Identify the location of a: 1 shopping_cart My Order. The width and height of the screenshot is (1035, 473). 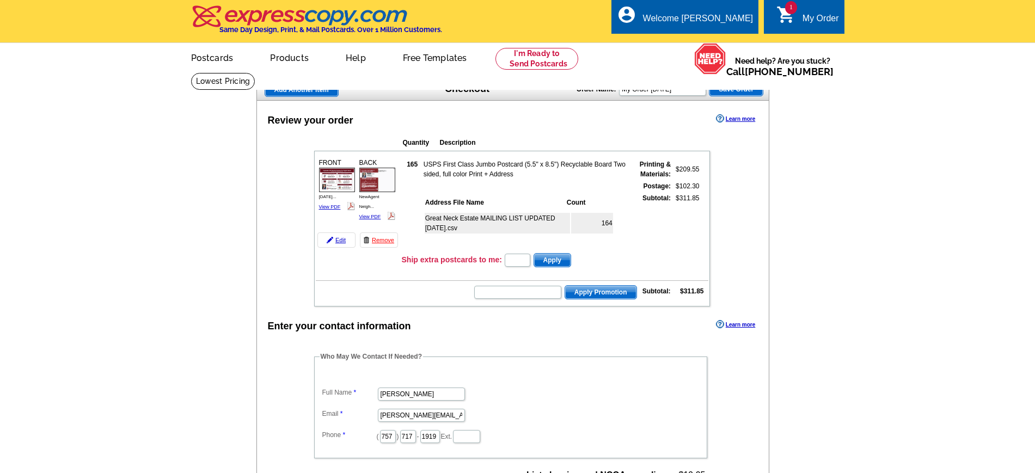
(807, 19).